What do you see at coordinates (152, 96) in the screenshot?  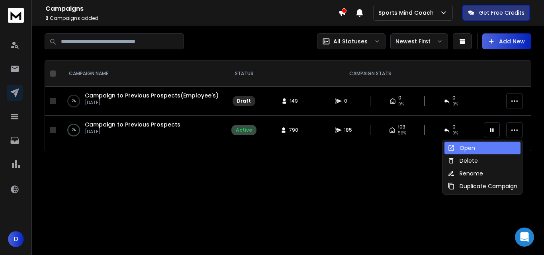 I see `a: Campaign to Previous Prospects(Employee's)` at bounding box center [152, 96].